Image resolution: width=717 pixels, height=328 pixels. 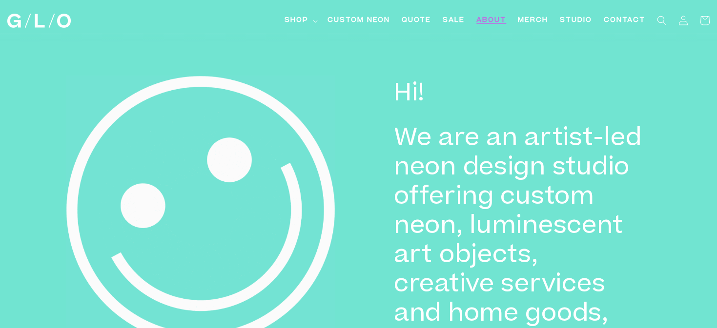 I want to click on span: Custom Neon, so click(x=359, y=20).